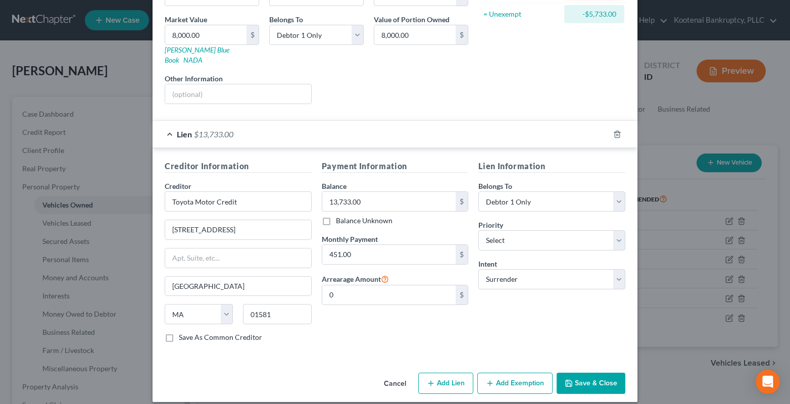 The height and width of the screenshot is (404, 790). I want to click on h5: Payment Information, so click(395, 166).